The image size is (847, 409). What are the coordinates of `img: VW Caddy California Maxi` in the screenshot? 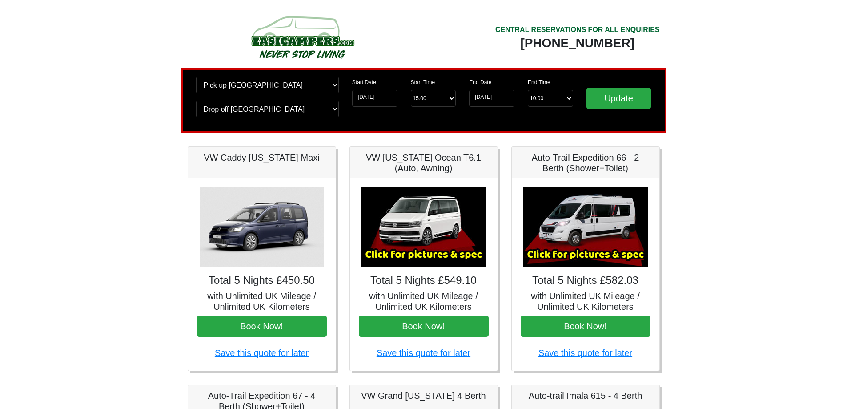 It's located at (262, 227).